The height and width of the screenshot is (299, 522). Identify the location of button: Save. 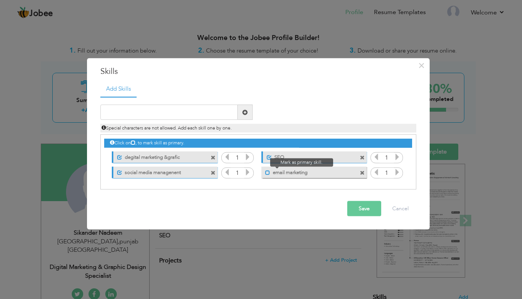
(364, 209).